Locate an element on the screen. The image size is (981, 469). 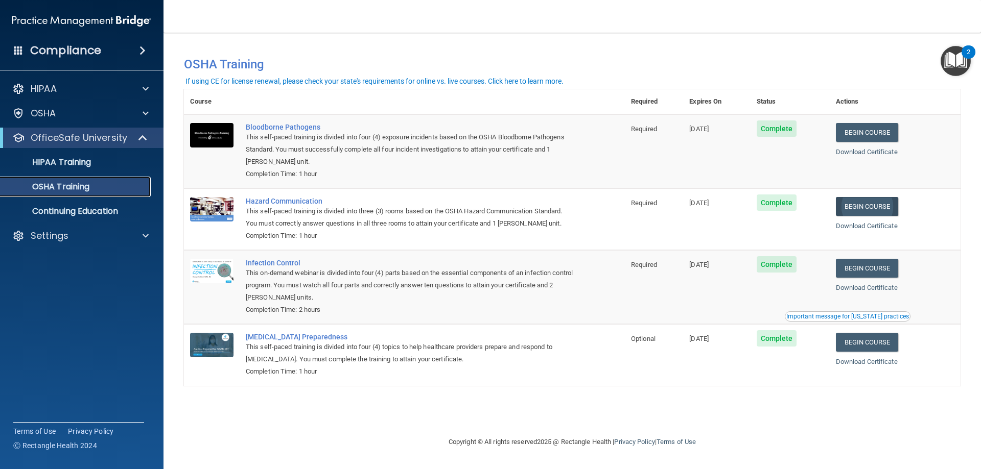
th: Status is located at coordinates (790, 102).